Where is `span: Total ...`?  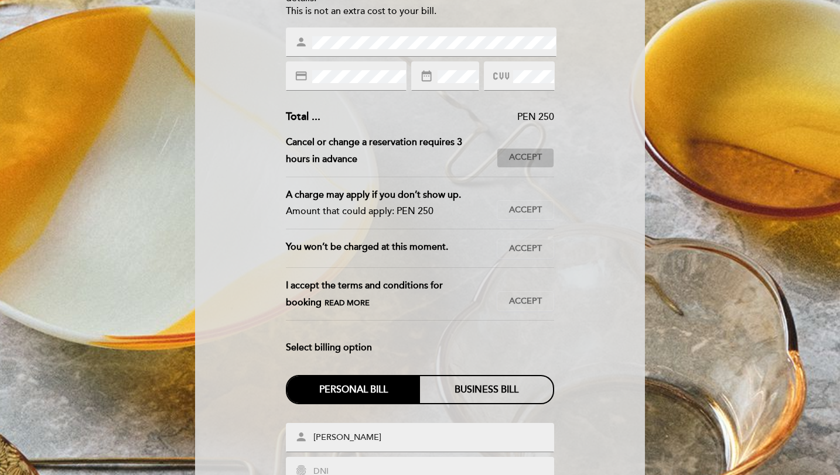
span: Total ... is located at coordinates (303, 117).